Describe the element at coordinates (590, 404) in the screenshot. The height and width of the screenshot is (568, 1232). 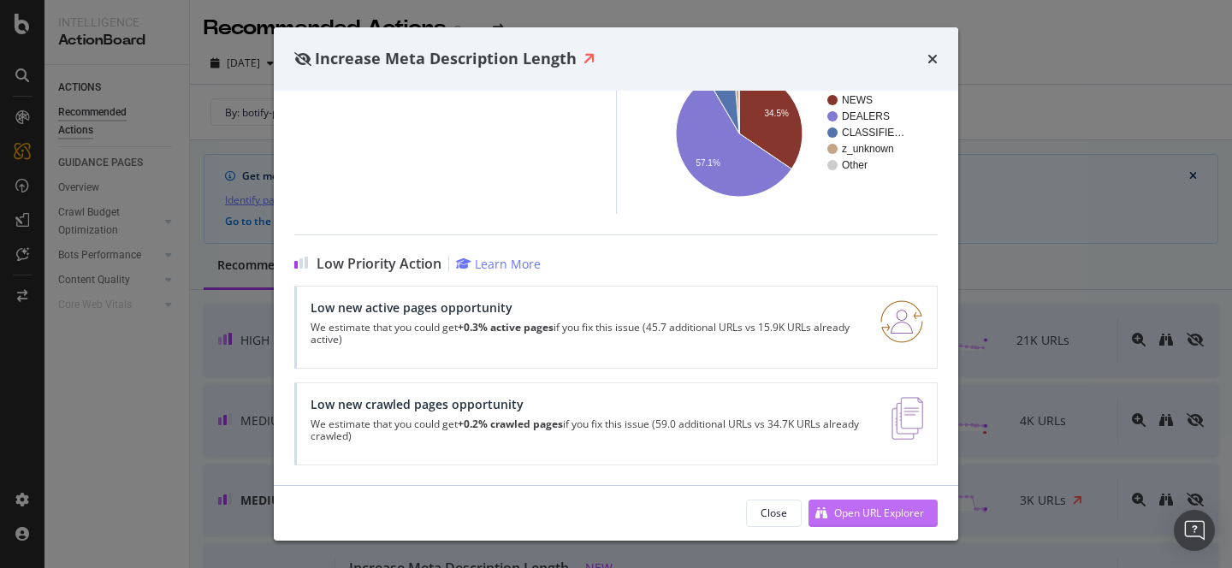
I see `div: Low new crawled pages opportunity` at that location.